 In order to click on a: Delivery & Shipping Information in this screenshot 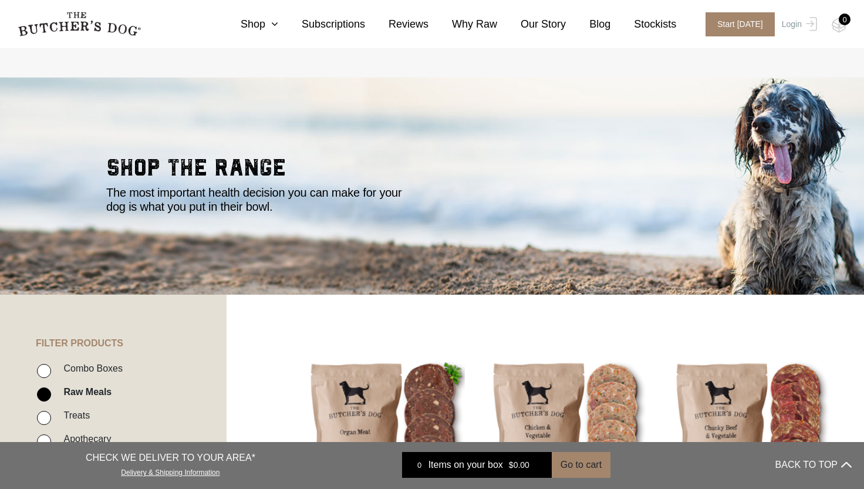, I will do `click(170, 471)`.